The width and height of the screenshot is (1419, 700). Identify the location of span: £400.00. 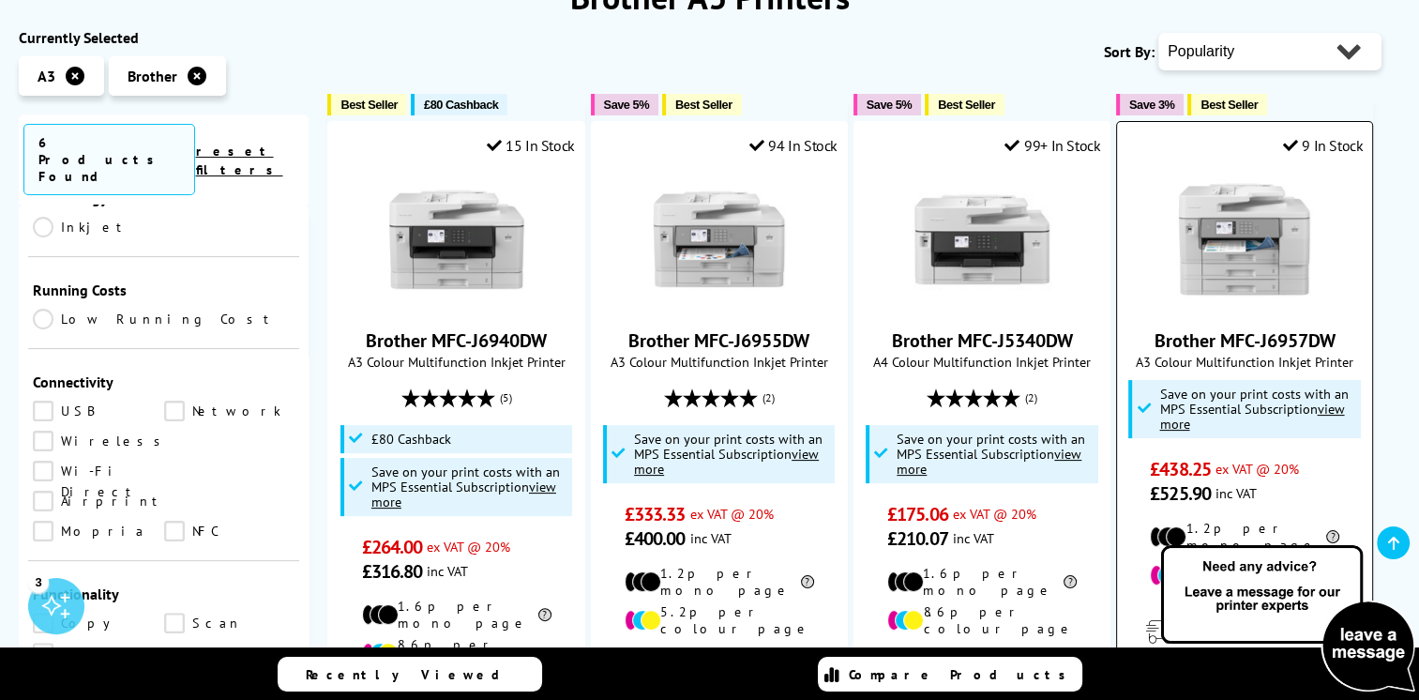
(655, 538).